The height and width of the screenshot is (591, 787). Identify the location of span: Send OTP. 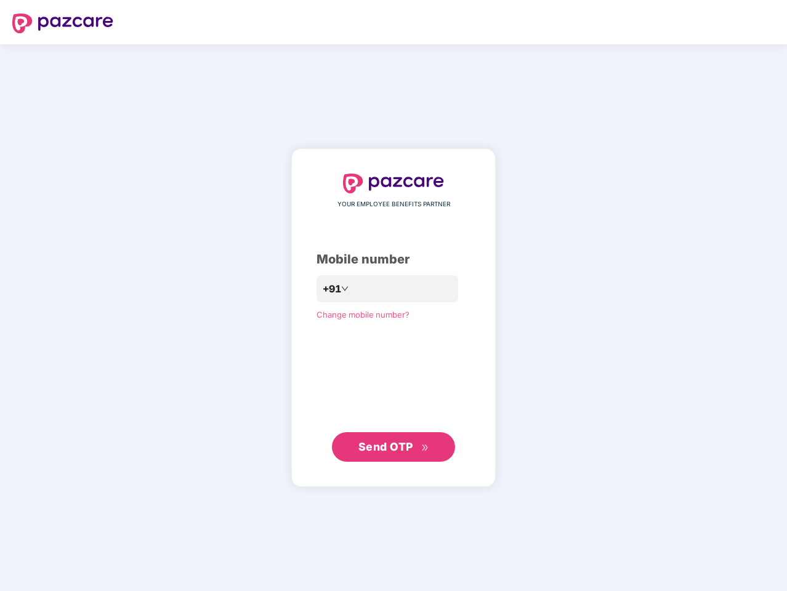
(386, 446).